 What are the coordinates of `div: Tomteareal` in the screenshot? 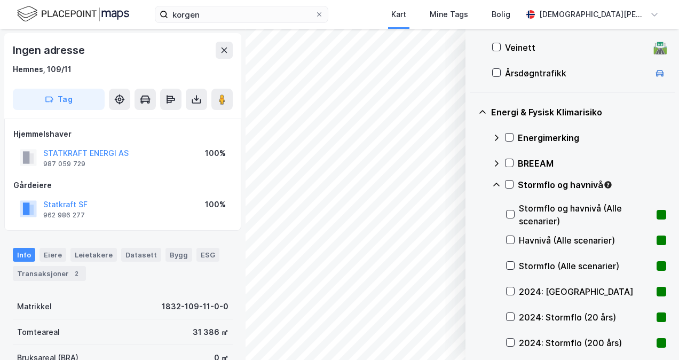 It's located at (38, 332).